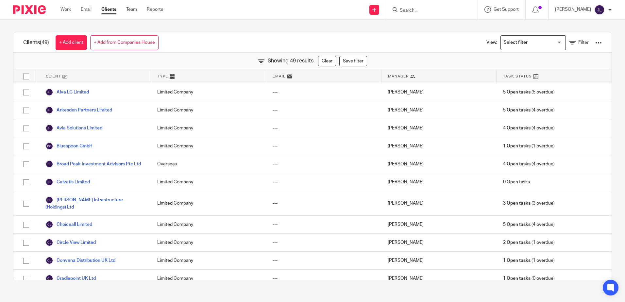 The image size is (625, 302). Describe the element at coordinates (517, 203) in the screenshot. I see `span: 3 Open tasks` at that location.